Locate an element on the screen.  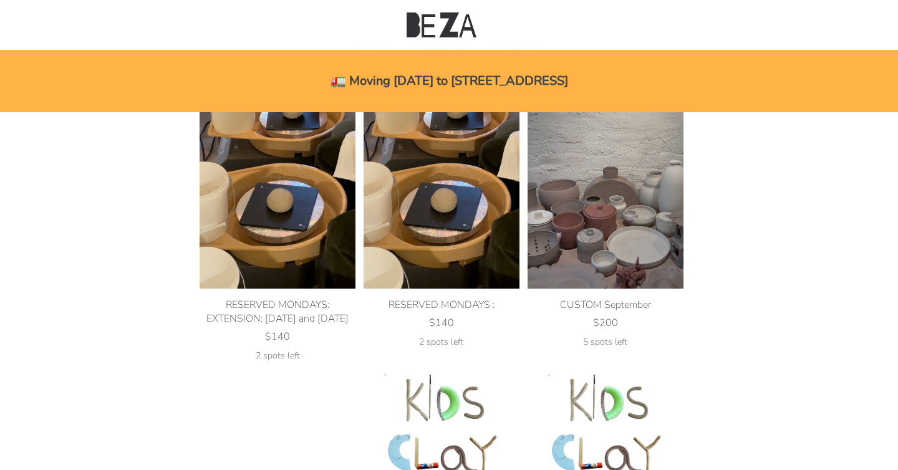
img: Beza Studio Logo is located at coordinates (442, 25).